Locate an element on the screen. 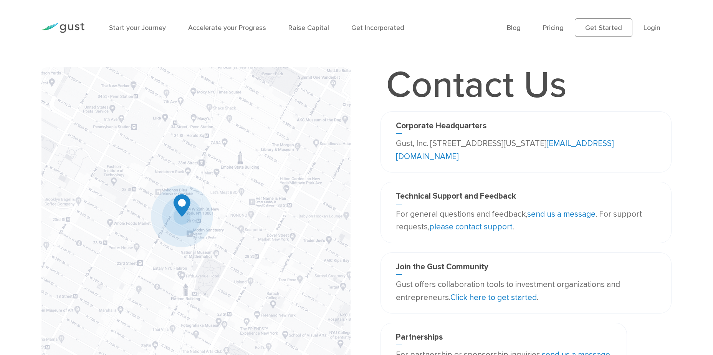 The height and width of the screenshot is (355, 713). h1: Contact Us is located at coordinates (476, 85).